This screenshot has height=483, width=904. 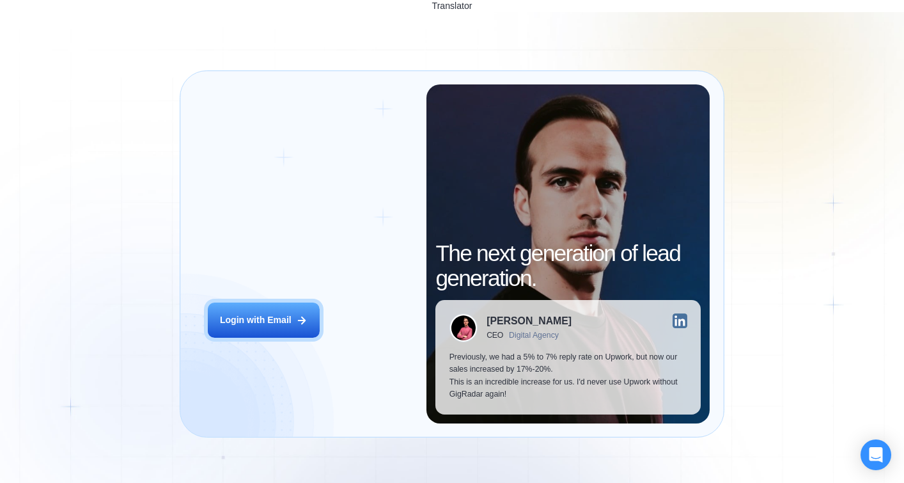 What do you see at coordinates (568, 266) in the screenshot?
I see `h2: The next generation of lead generation.` at bounding box center [568, 266].